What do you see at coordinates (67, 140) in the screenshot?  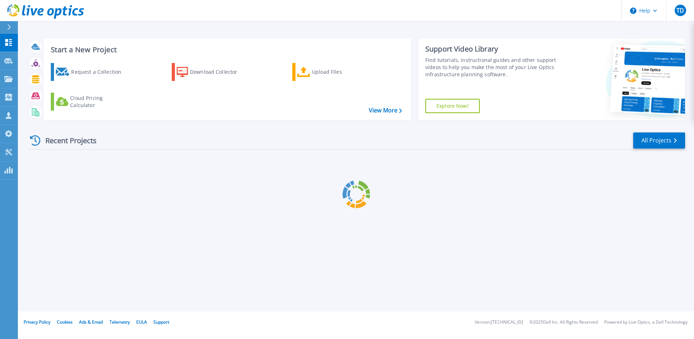 I see `div: Recent Projects` at bounding box center [67, 140].